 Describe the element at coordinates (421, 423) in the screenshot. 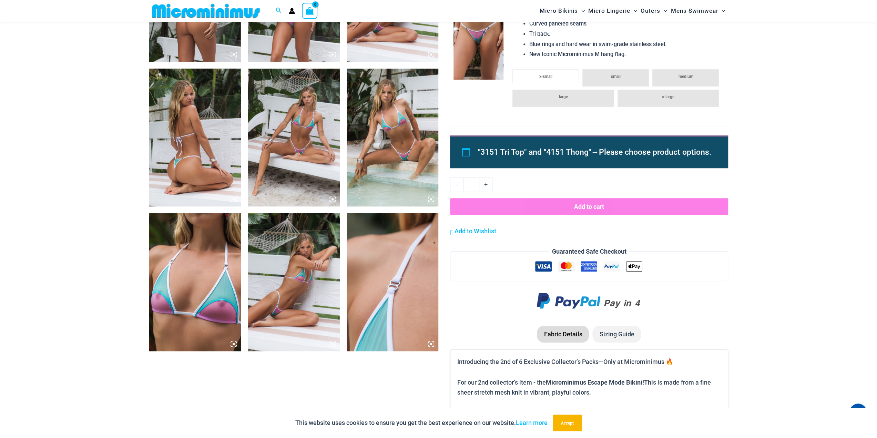

I see `p: This website uses cookies to ensure you get the best experience on our website.` at that location.